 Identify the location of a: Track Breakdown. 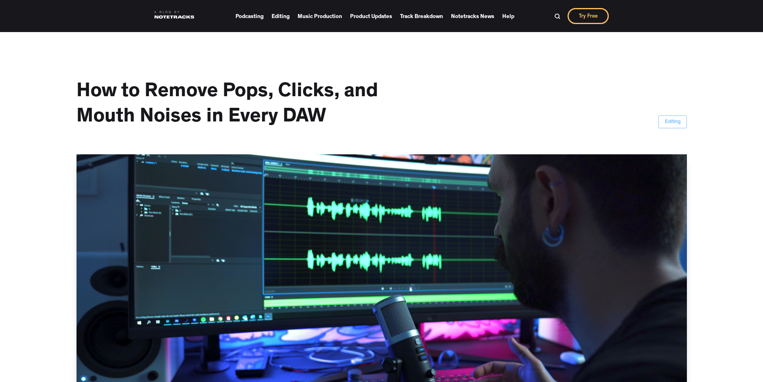
(422, 16).